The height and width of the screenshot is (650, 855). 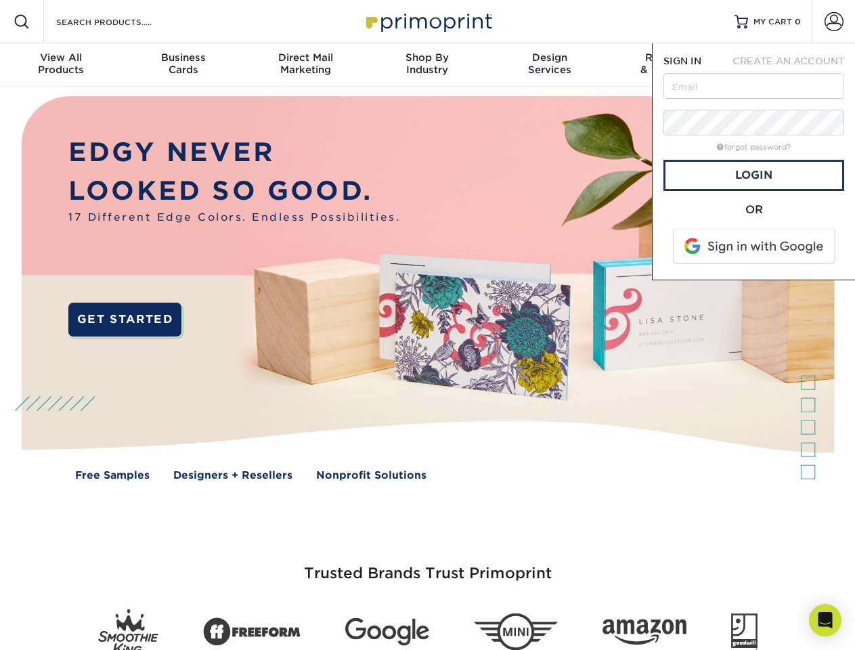 I want to click on img: Goodwill, so click(x=744, y=632).